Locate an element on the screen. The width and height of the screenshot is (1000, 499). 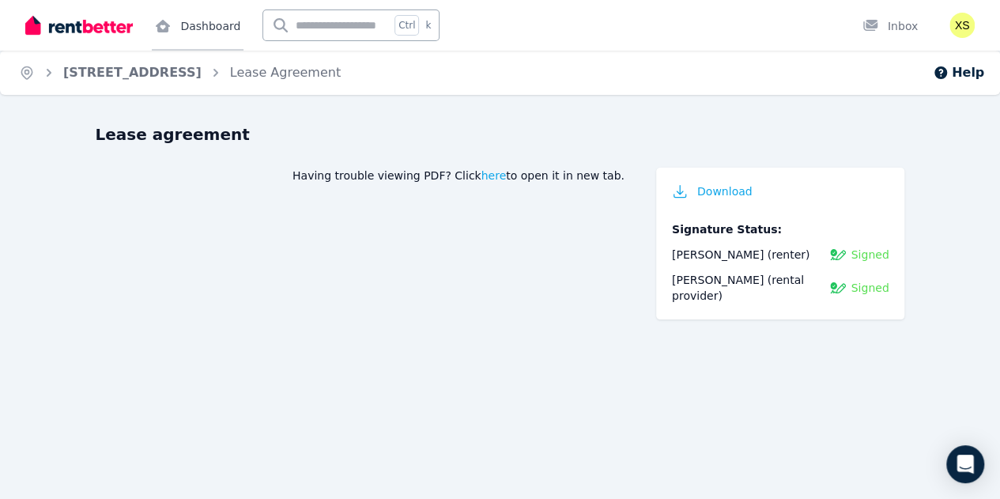
img: RentBetter is located at coordinates (79, 25).